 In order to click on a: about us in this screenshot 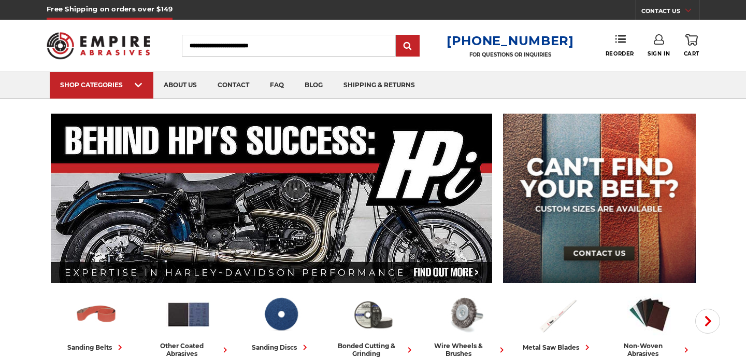, I will do `click(180, 85)`.